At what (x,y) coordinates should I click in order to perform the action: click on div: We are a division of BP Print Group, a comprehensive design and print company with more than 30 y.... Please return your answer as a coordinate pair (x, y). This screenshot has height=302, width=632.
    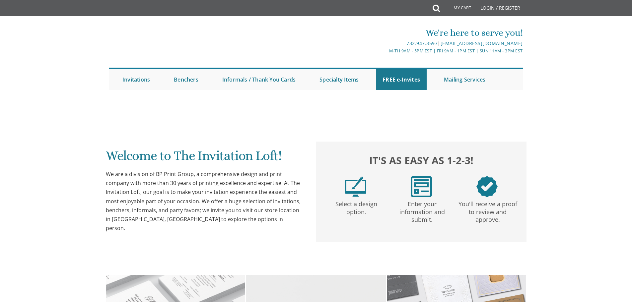
    Looking at the image, I should click on (204, 201).